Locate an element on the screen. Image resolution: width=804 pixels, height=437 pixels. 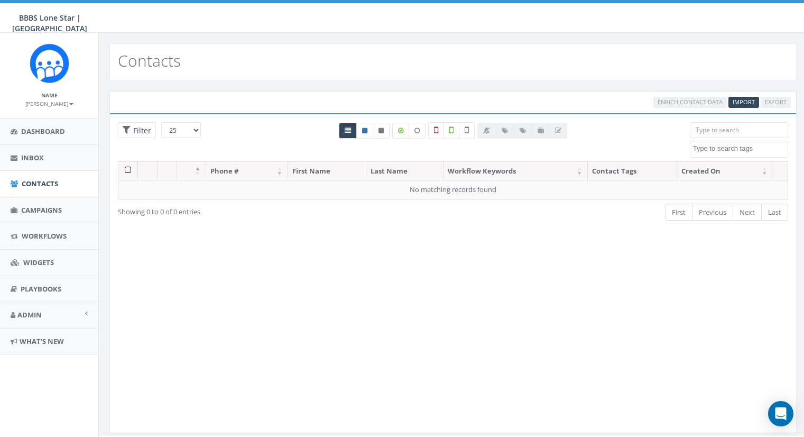
span: CSV files only is located at coordinates (744, 102).